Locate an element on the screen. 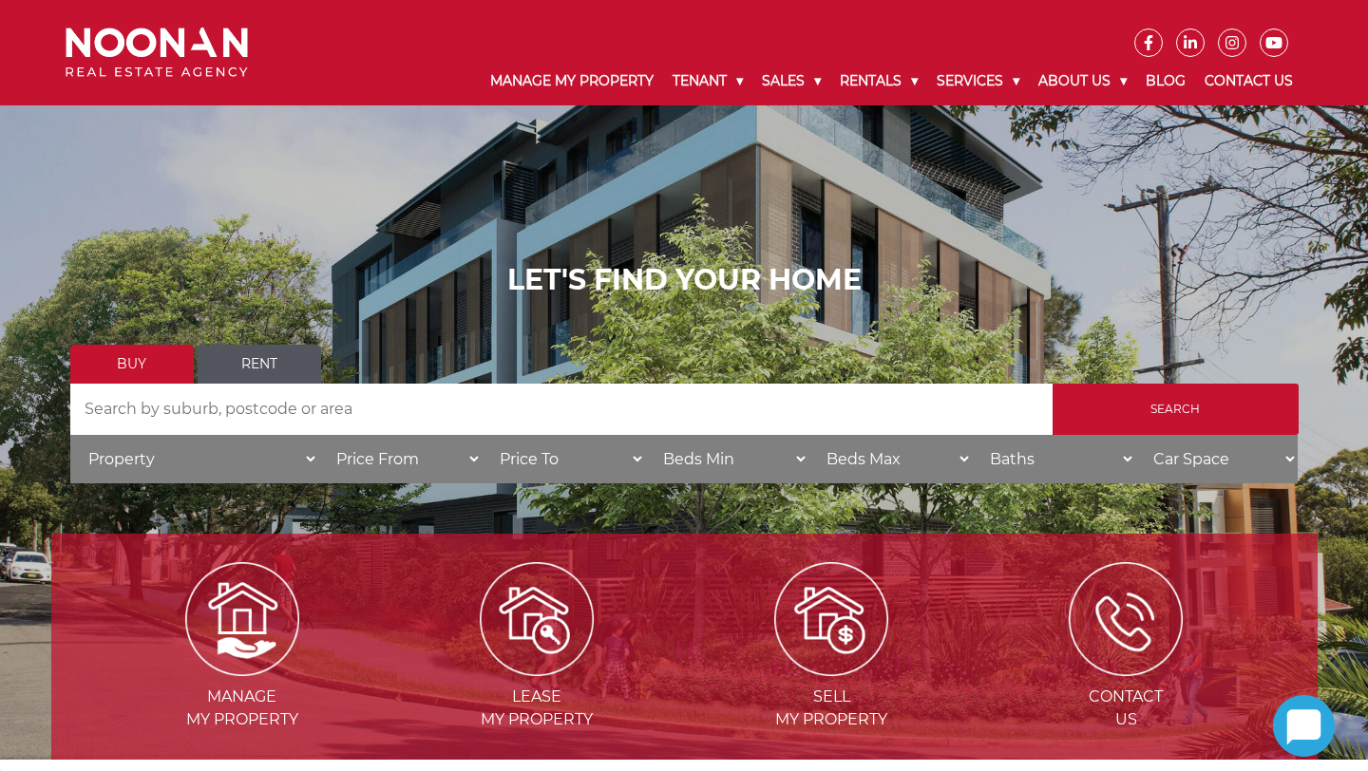  input: Search by suburb, postcode or area is located at coordinates (561, 409).